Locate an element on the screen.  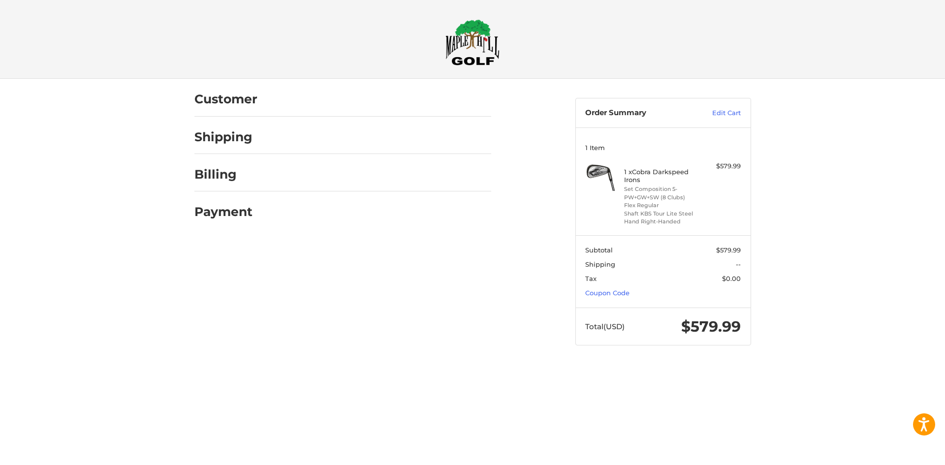
span: $0.00 is located at coordinates (732, 279).